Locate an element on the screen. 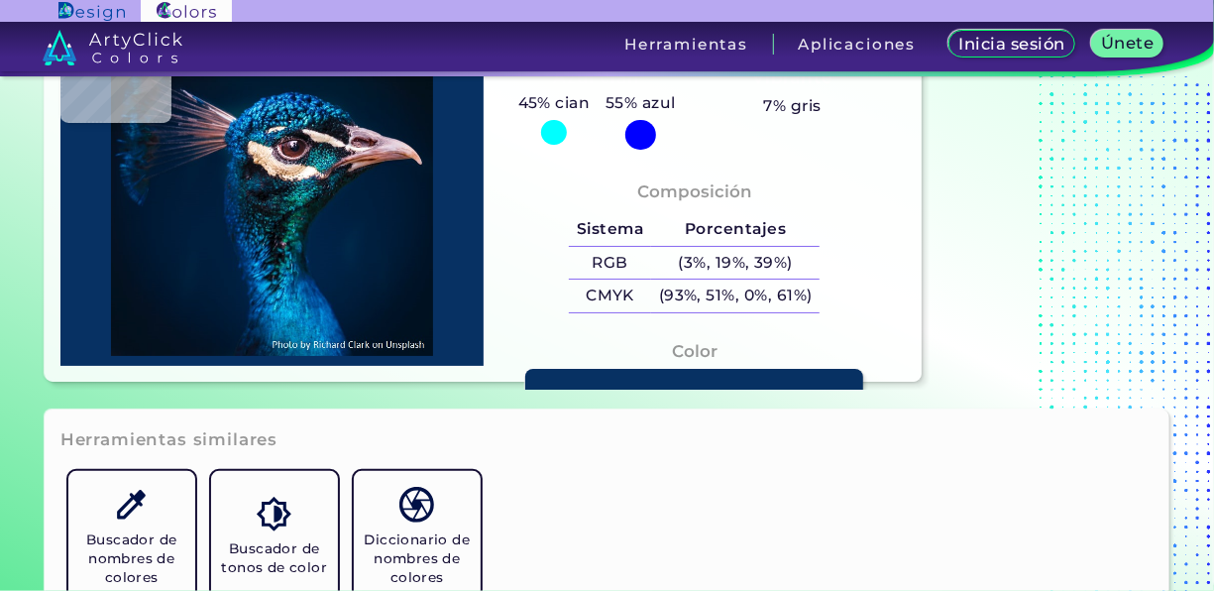 The image size is (1214, 591). h5: 55% azul is located at coordinates (640, 103).